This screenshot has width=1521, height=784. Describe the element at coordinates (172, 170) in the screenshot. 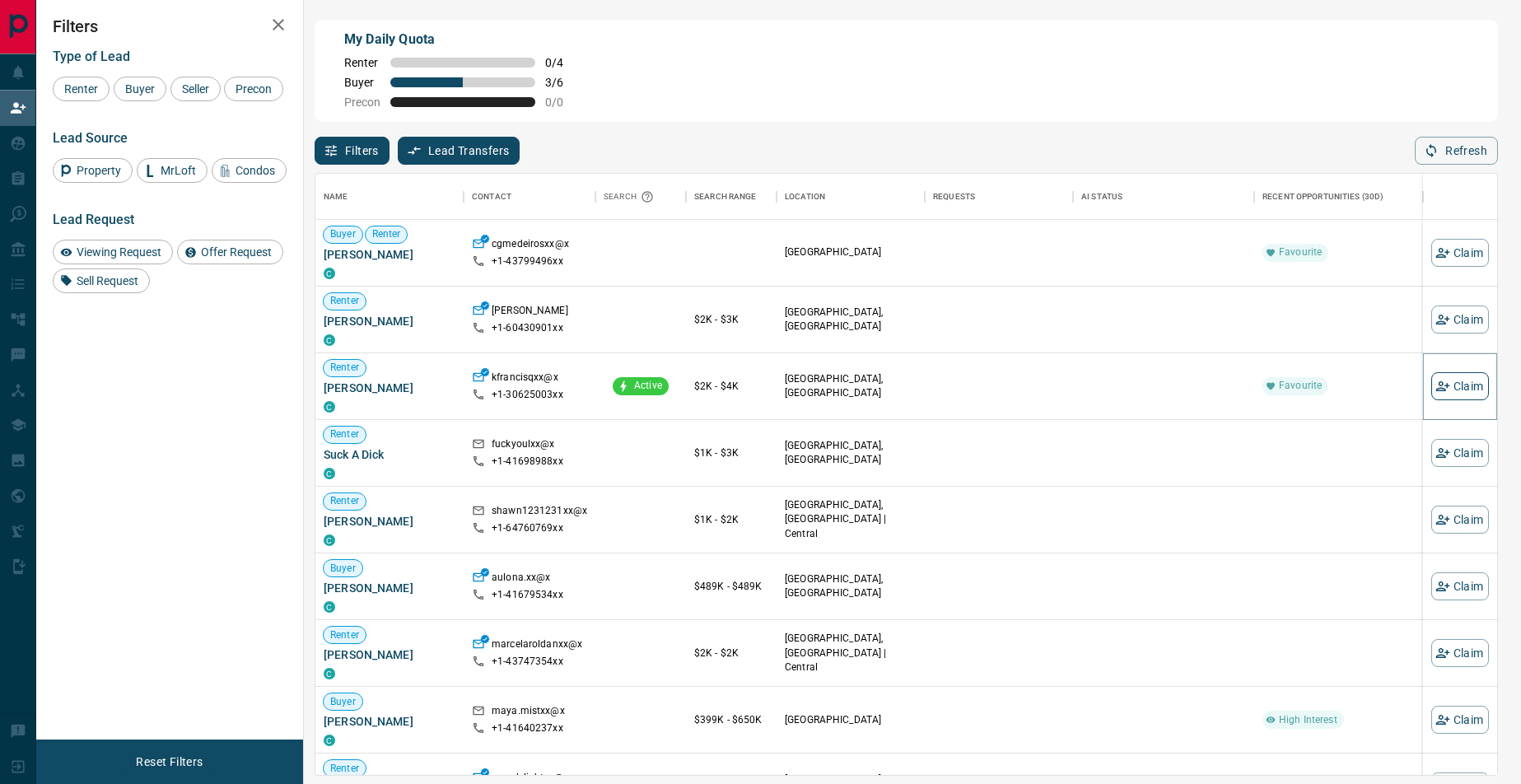

I see `div: MrLoft` at that location.